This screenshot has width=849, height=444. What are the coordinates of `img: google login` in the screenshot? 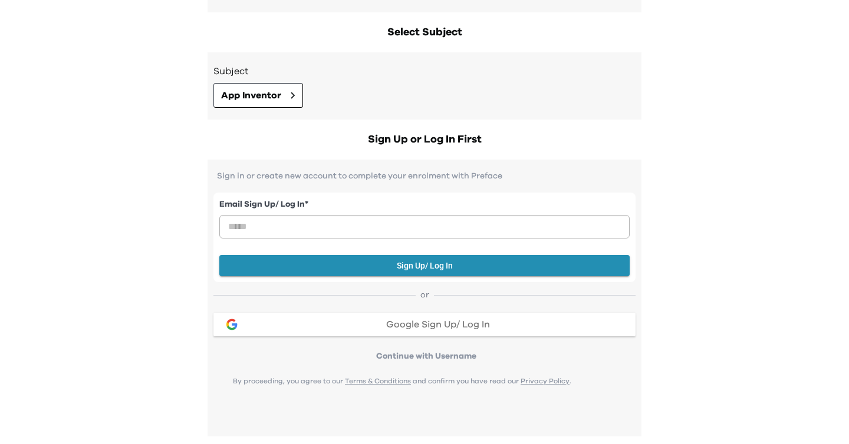 It's located at (232, 325).